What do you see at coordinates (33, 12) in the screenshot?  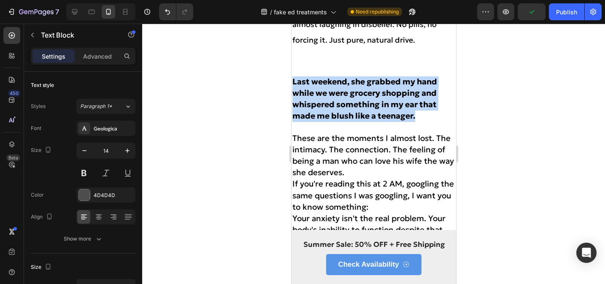 I see `button: 7` at bounding box center [33, 12].